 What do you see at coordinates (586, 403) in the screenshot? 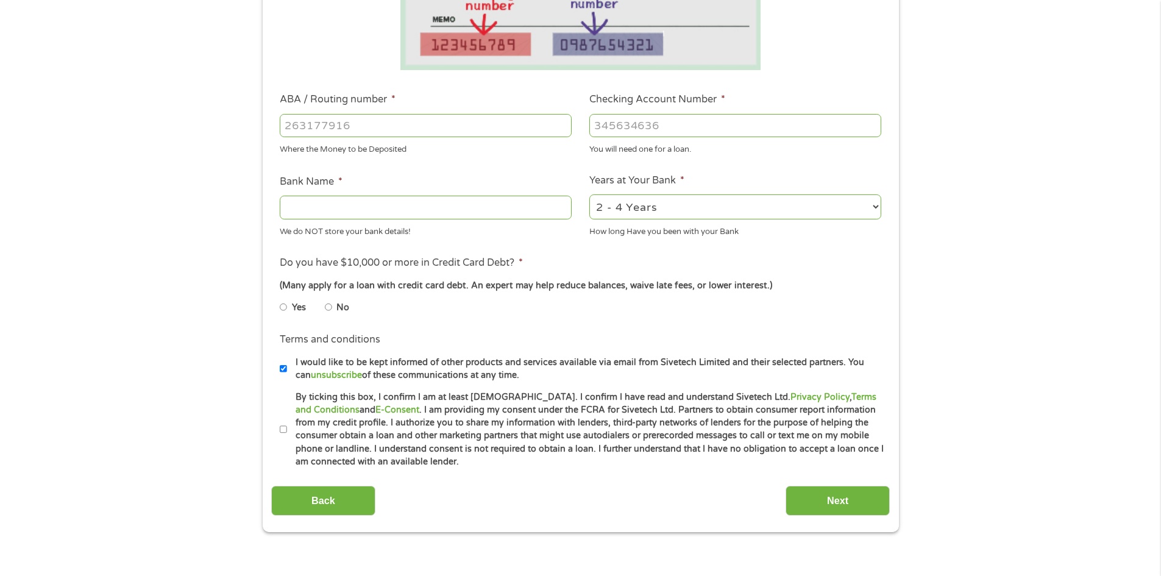
I see `a: Terms and Conditions` at bounding box center [586, 403].